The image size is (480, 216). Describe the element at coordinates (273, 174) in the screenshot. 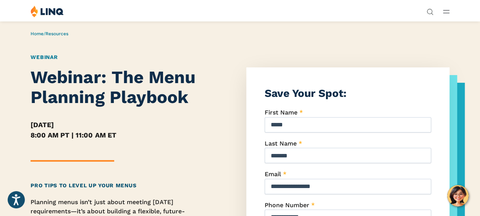

I see `span: Email` at that location.